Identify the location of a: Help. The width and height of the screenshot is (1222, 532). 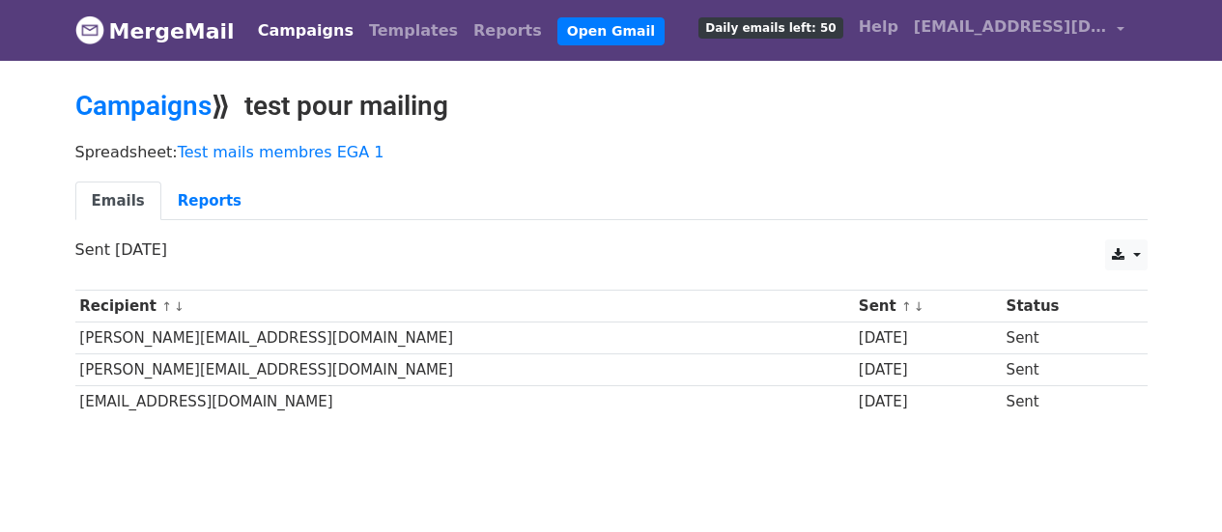
(878, 27).